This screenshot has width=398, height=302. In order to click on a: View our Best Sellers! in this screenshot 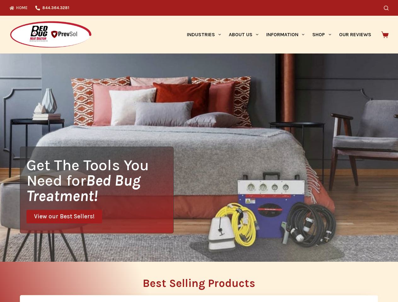, I will do `click(64, 217)`.